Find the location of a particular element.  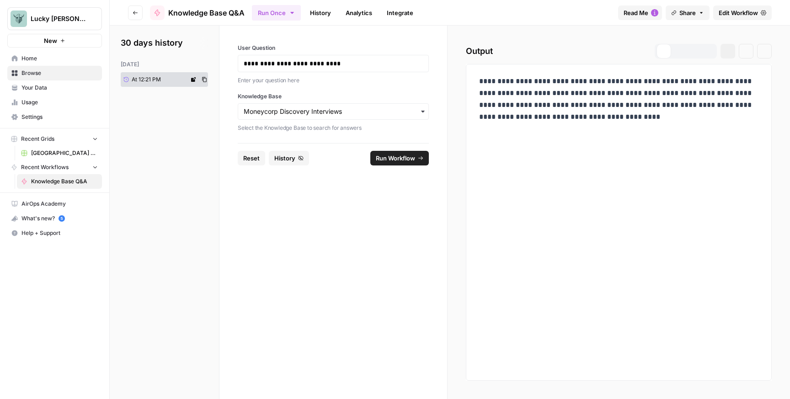

button: History is located at coordinates (289, 158).